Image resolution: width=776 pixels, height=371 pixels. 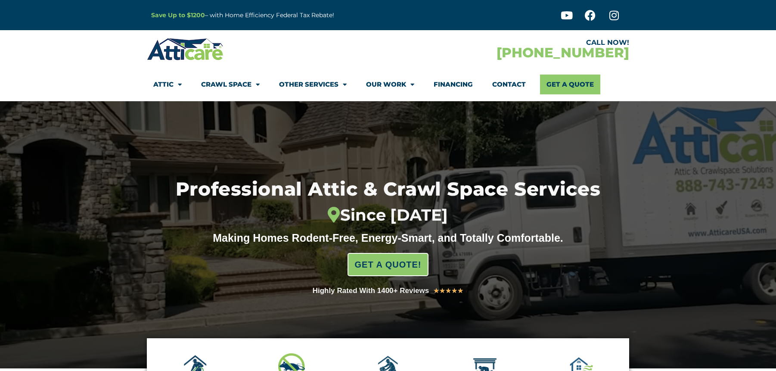 What do you see at coordinates (313, 84) in the screenshot?
I see `a: Other Services` at bounding box center [313, 84].